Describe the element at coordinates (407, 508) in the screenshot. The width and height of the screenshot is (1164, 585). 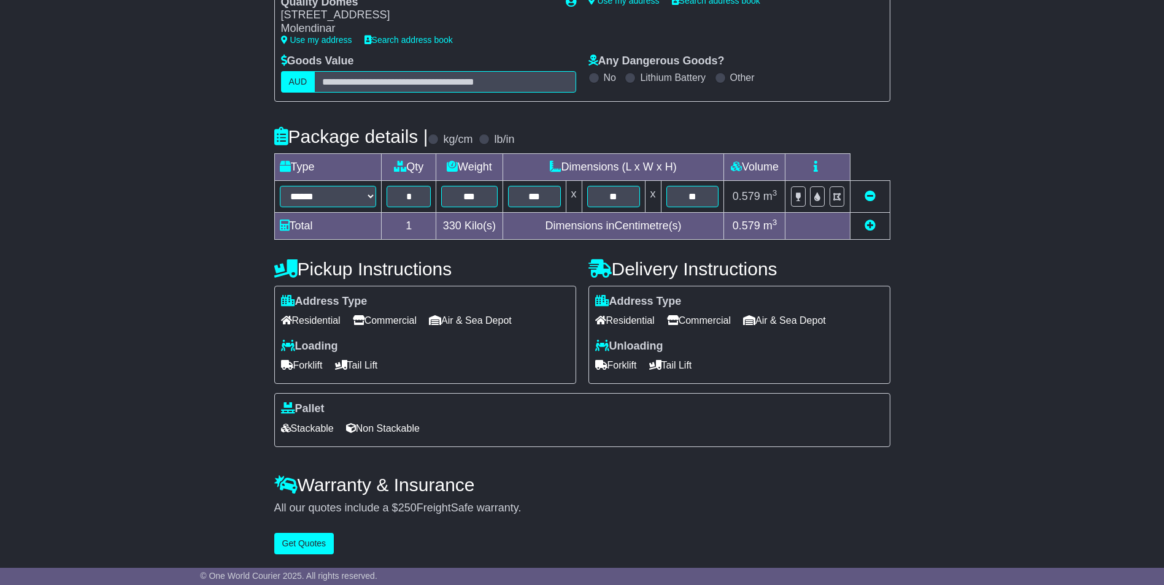
I see `span: 250` at that location.